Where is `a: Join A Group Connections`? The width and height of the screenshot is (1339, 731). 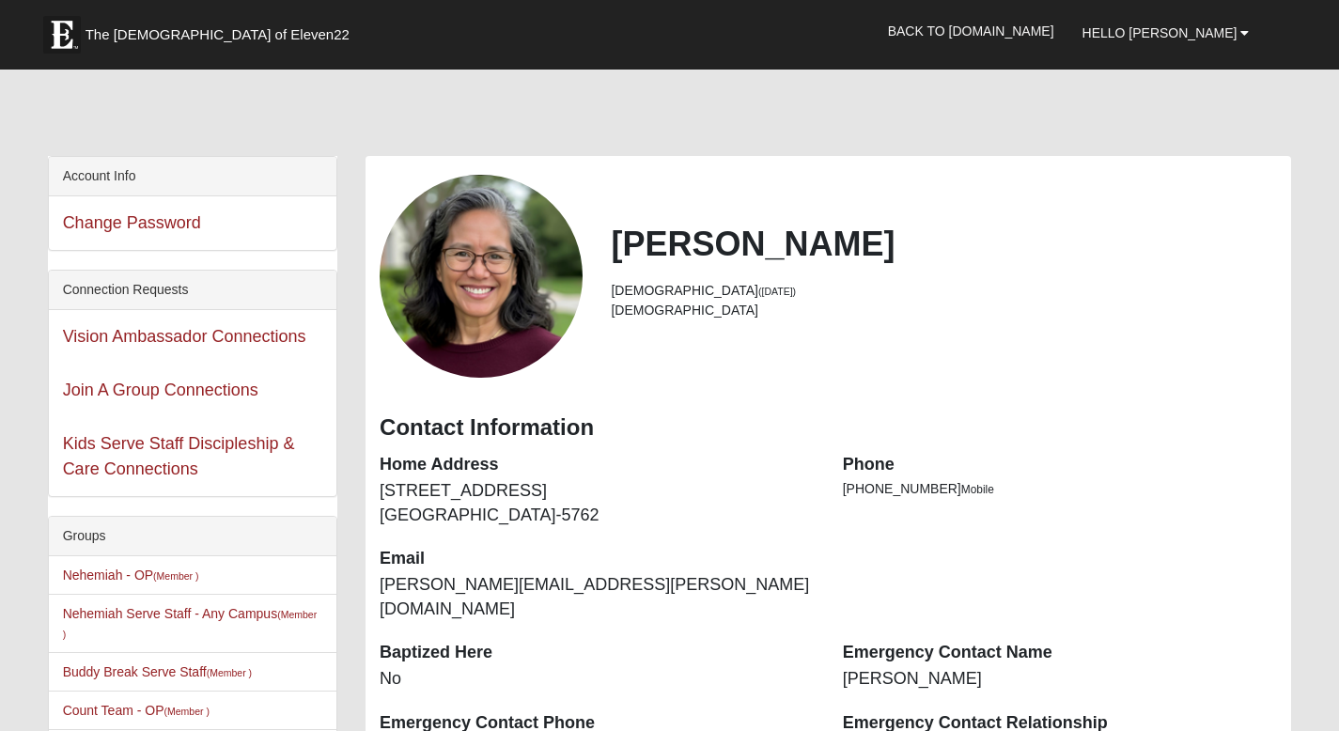 a: Join A Group Connections is located at coordinates (161, 390).